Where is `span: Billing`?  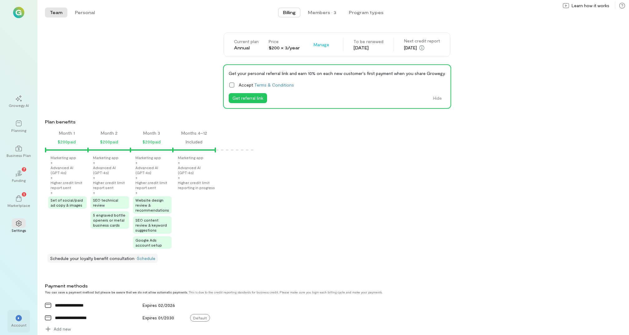 span: Billing is located at coordinates (289, 12).